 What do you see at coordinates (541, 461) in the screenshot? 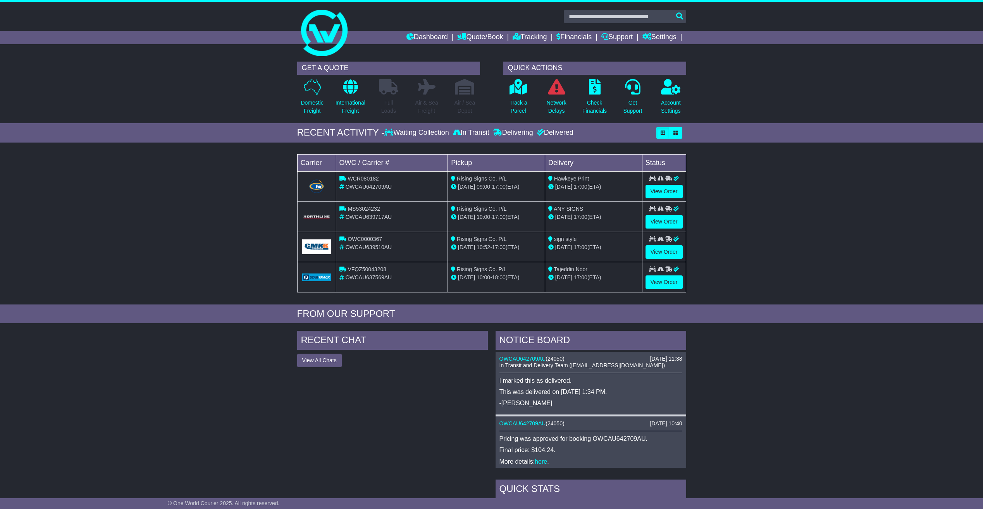
I see `a: here` at bounding box center [541, 461].